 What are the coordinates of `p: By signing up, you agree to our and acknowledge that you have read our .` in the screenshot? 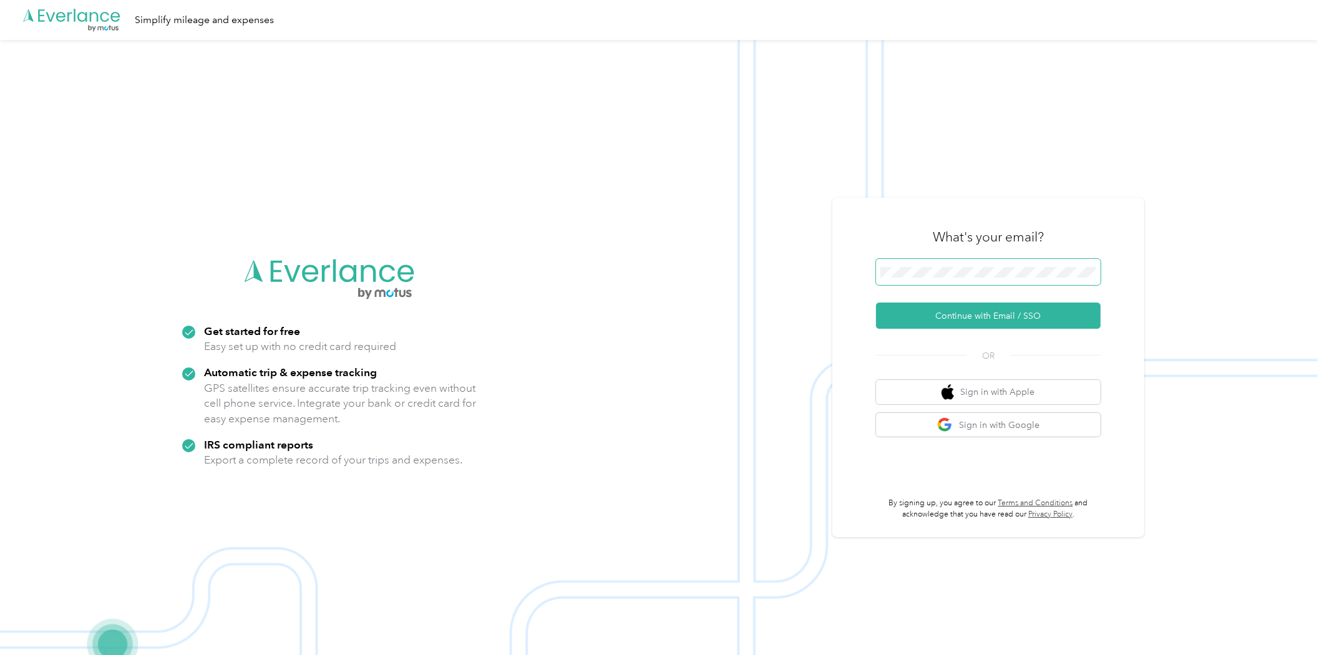 It's located at (988, 508).